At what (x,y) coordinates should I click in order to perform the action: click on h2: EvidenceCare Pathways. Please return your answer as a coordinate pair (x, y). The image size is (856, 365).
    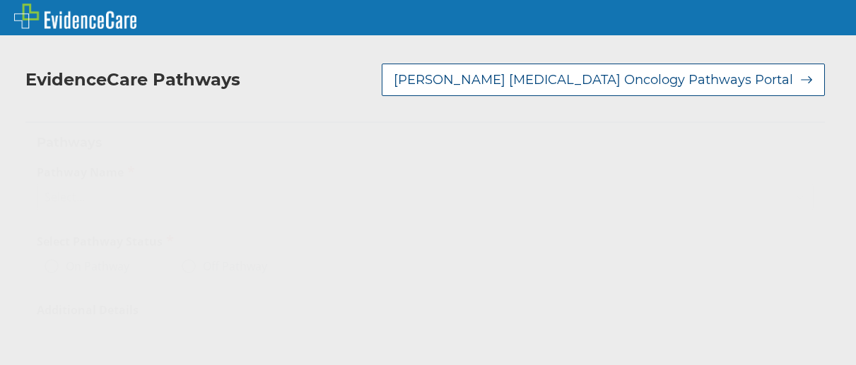
    Looking at the image, I should click on (133, 80).